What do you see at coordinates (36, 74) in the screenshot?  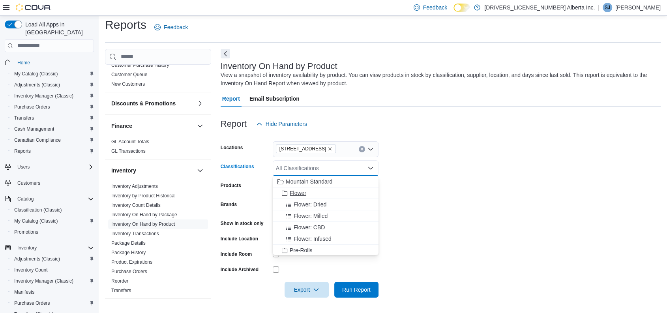 I see `a: My Catalog (Classic)` at bounding box center [36, 74].